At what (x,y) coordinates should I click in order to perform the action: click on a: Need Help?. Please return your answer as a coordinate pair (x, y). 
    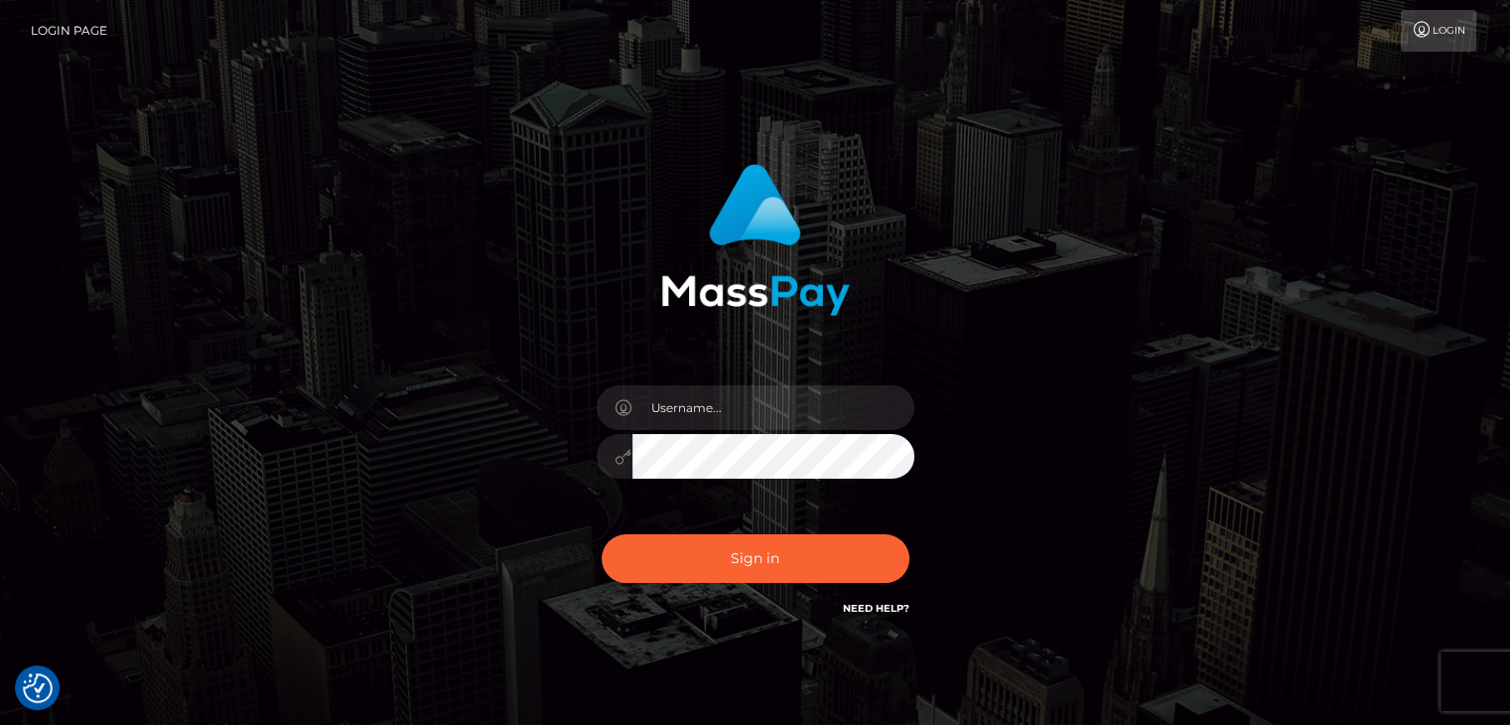
    Looking at the image, I should click on (875, 607).